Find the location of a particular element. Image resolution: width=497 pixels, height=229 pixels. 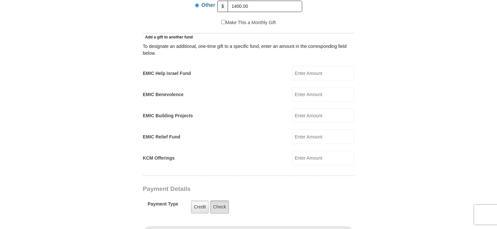

label: KCM Offerings is located at coordinates (159, 158).